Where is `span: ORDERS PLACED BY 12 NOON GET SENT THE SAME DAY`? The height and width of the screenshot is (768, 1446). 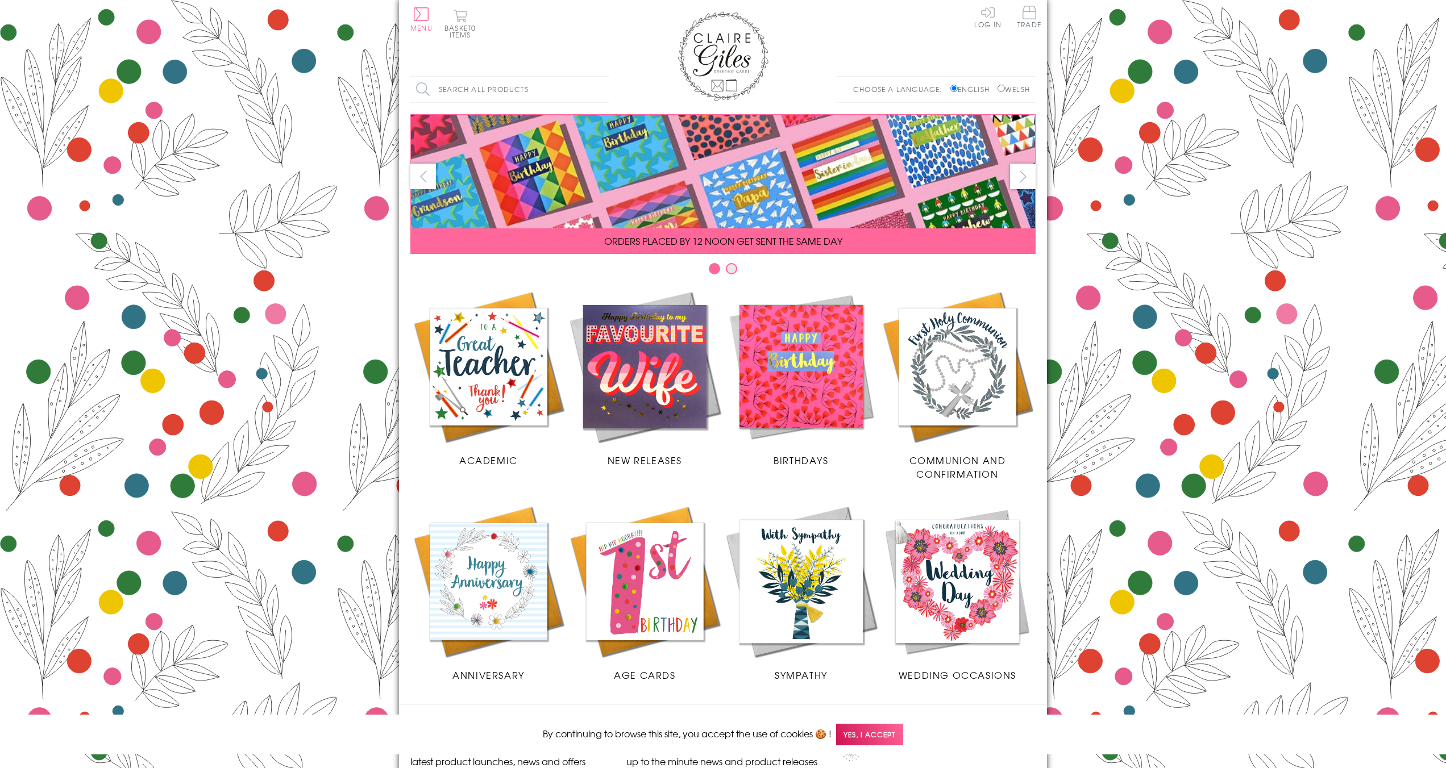
span: ORDERS PLACED BY 12 NOON GET SENT THE SAME DAY is located at coordinates (723, 241).